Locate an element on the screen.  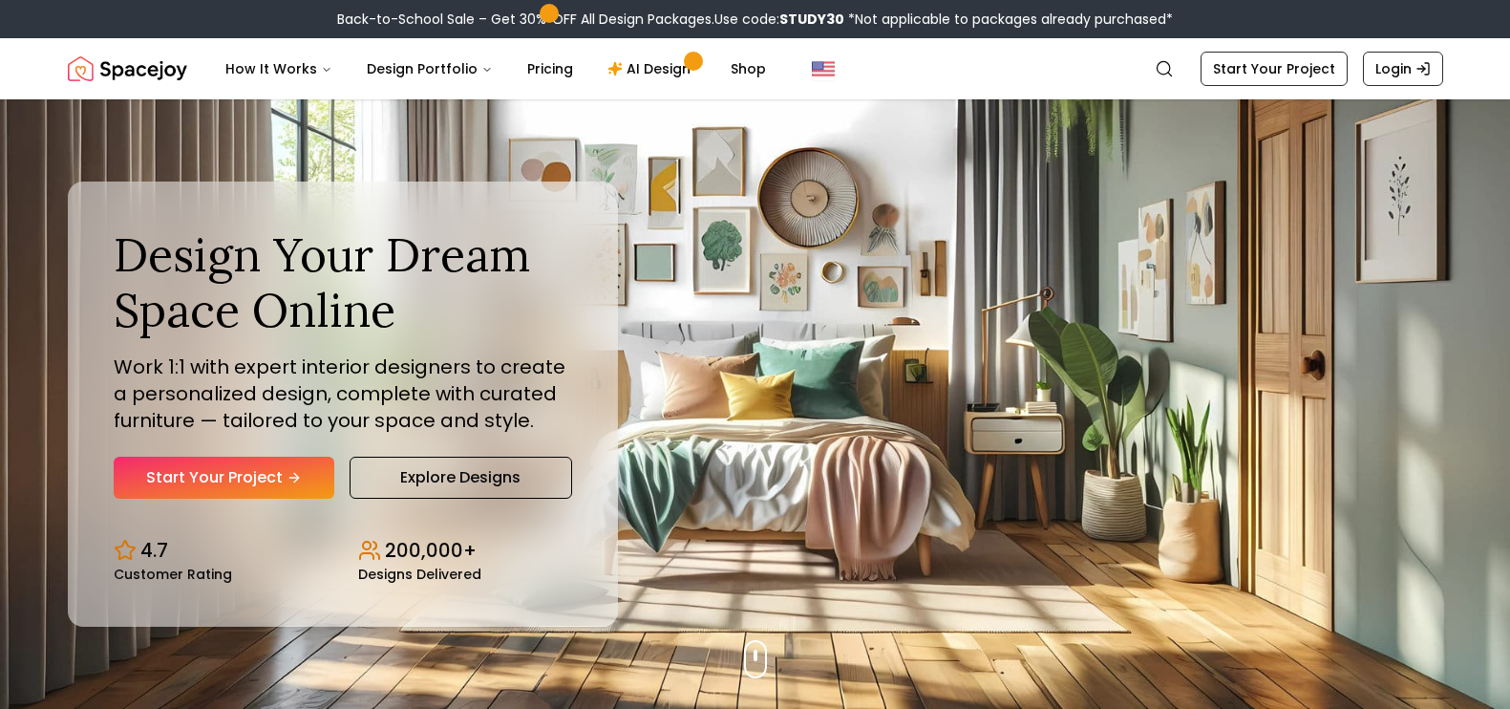
img: Spacejoy Logo is located at coordinates (127, 69).